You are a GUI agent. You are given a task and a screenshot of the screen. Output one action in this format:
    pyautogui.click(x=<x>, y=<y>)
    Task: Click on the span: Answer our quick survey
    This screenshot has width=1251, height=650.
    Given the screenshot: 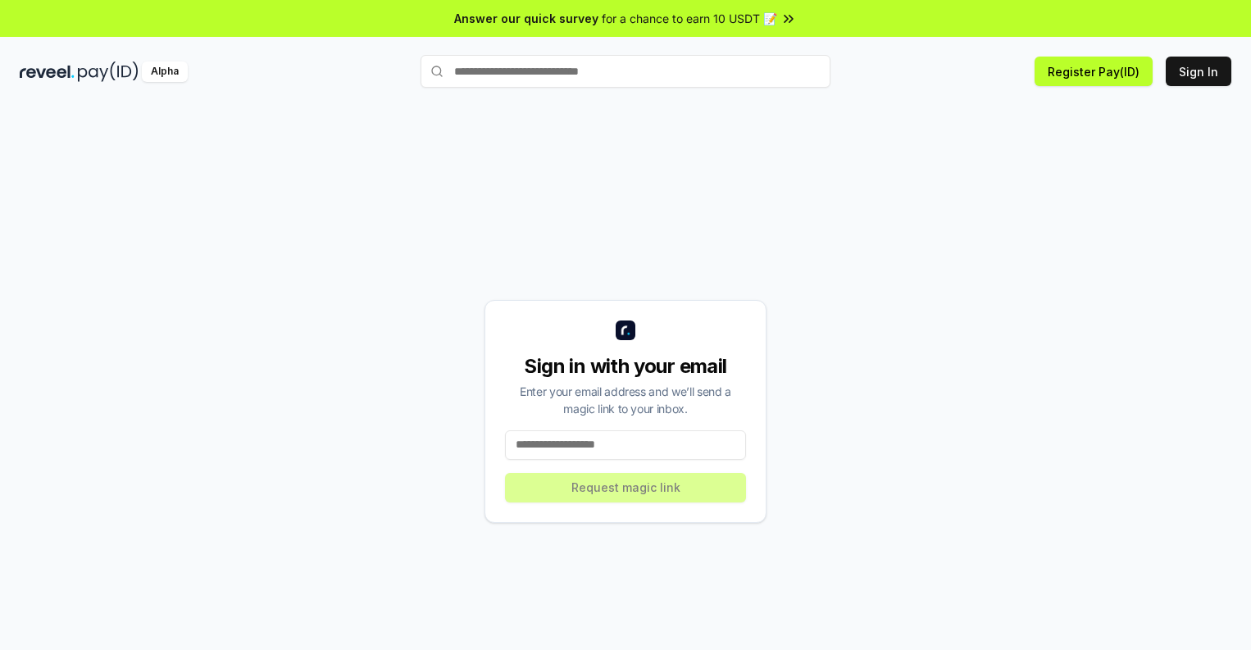 What is the action you would take?
    pyautogui.click(x=526, y=18)
    